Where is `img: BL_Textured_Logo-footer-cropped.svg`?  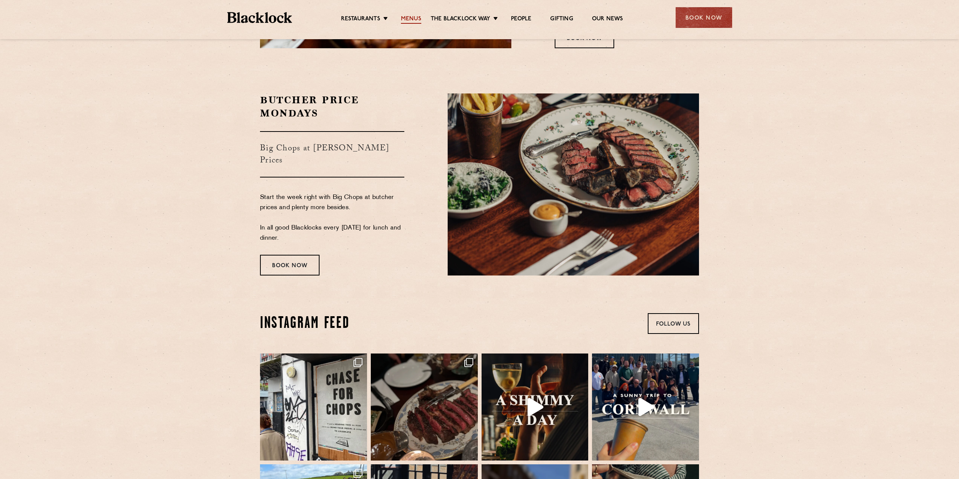
img: BL_Textured_Logo-footer-cropped.svg is located at coordinates (260, 17).